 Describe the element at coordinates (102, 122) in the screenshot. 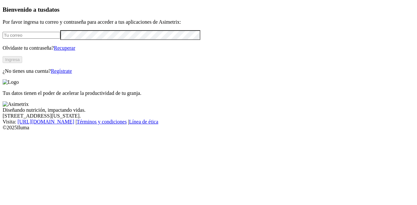

I see `a: Términos y condiciones` at that location.